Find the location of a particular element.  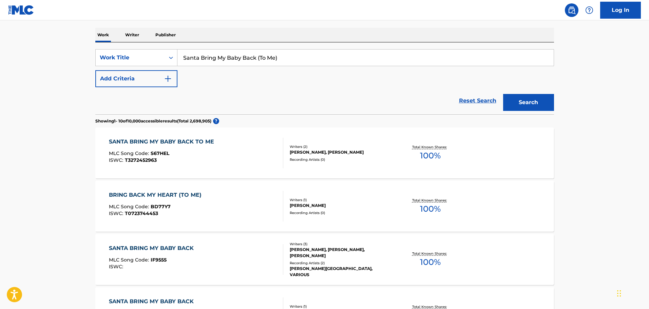

span: T3272452963 is located at coordinates (141, 160).